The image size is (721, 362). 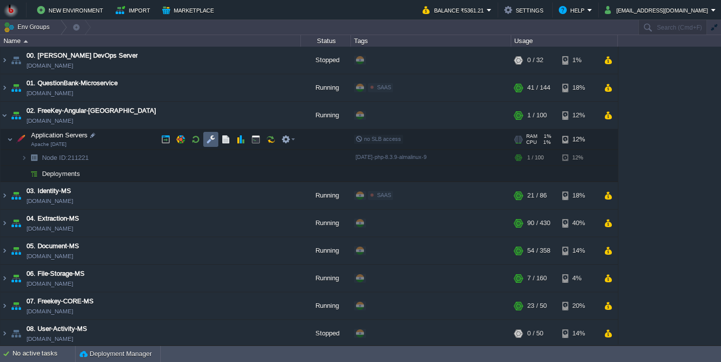 I want to click on img: Bitss Techniques, so click(x=11, y=10).